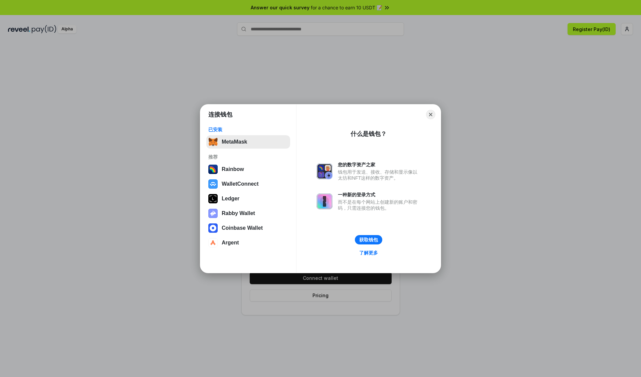 This screenshot has width=641, height=377. Describe the element at coordinates (369, 134) in the screenshot. I see `div: 什么是钱包？` at that location.